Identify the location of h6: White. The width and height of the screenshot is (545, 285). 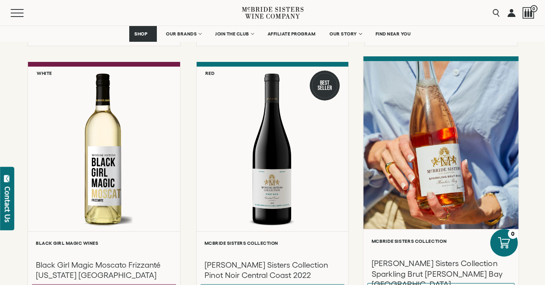
(44, 73).